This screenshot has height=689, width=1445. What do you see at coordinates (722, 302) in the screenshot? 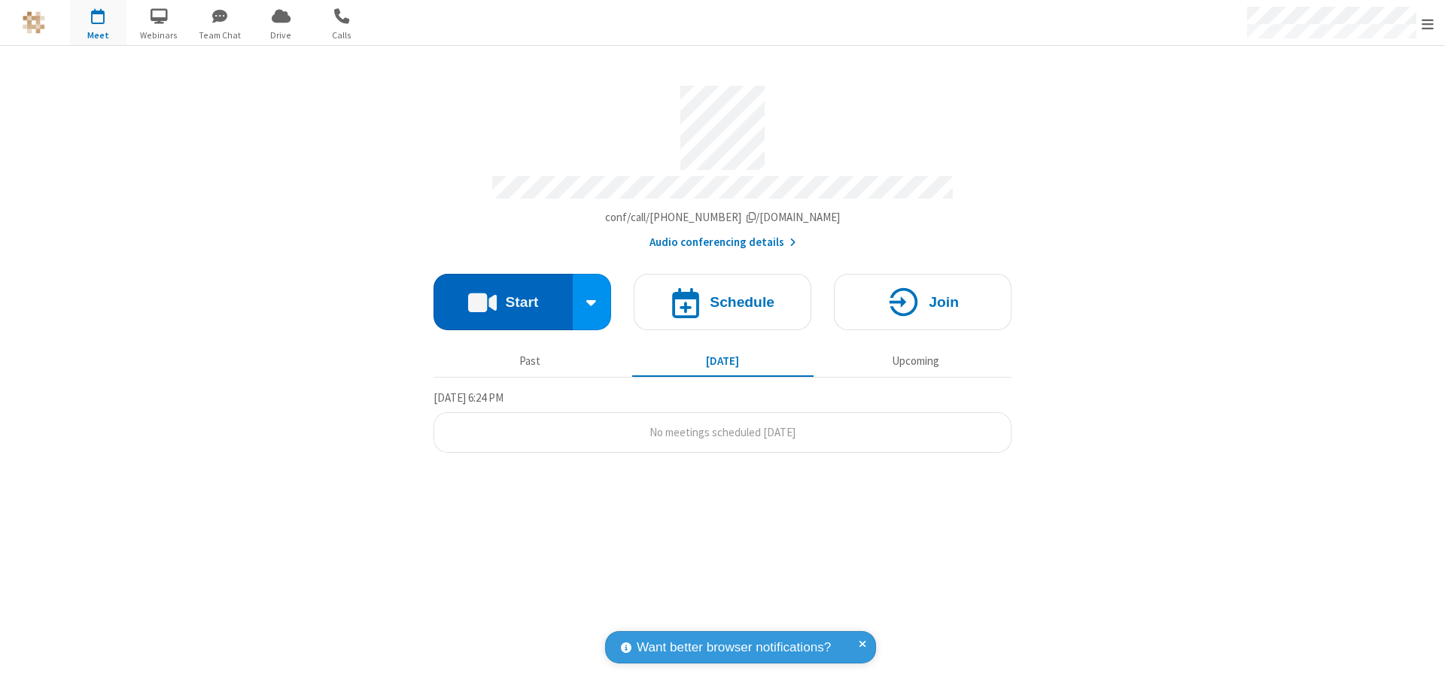
I see `button: Schedule` at bounding box center [722, 302].